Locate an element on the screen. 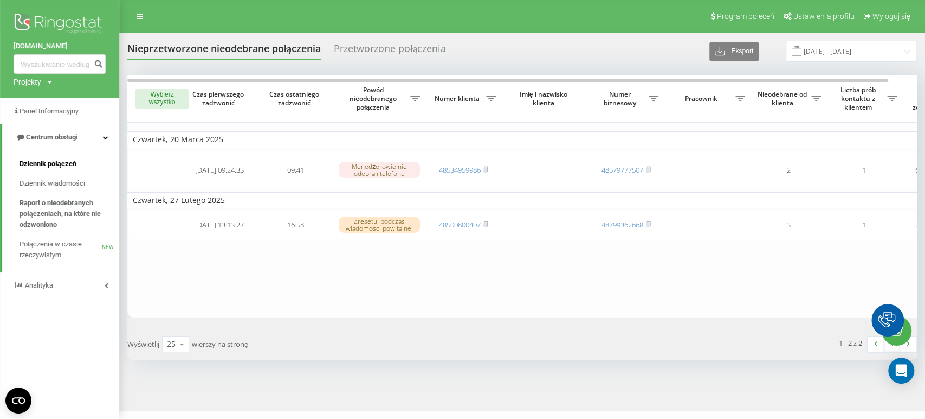  div: Projekty is located at coordinates (27, 82).